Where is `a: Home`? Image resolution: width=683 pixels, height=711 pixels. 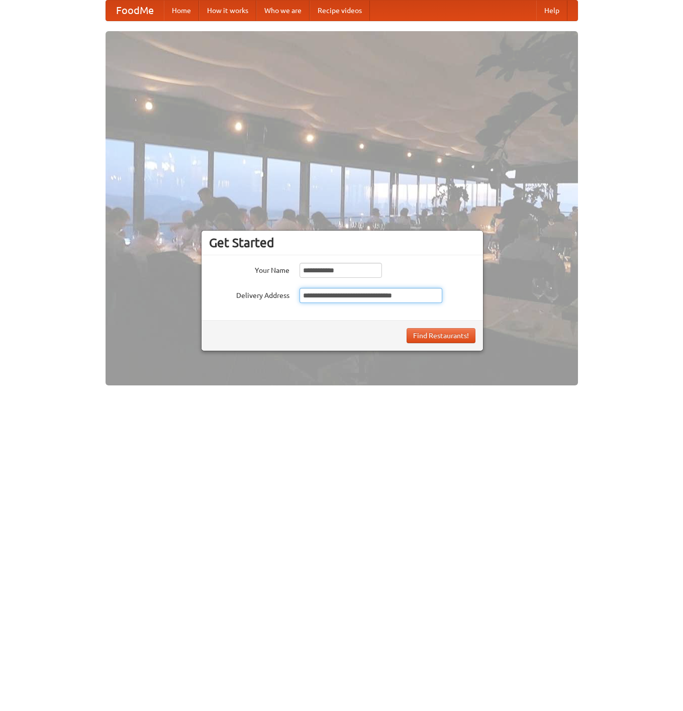
a: Home is located at coordinates (181, 11).